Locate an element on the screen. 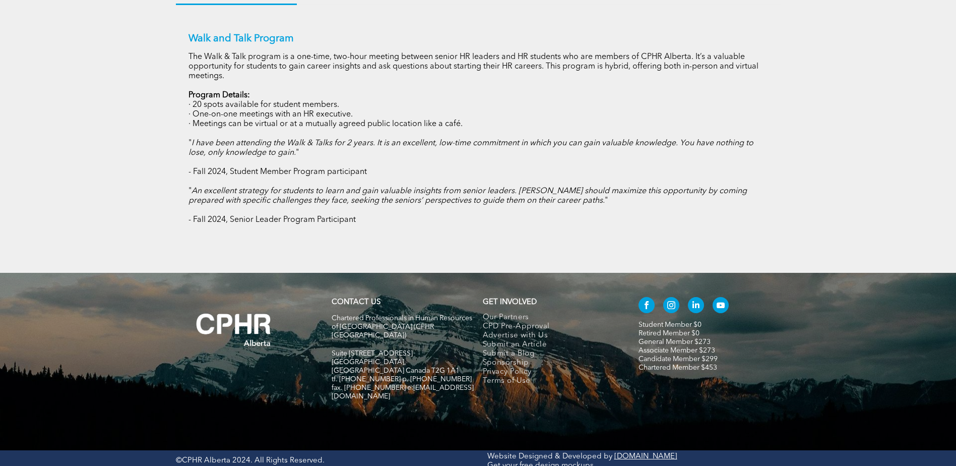 This screenshot has width=956, height=466. a: Candidate Member $299 is located at coordinates (678, 359).